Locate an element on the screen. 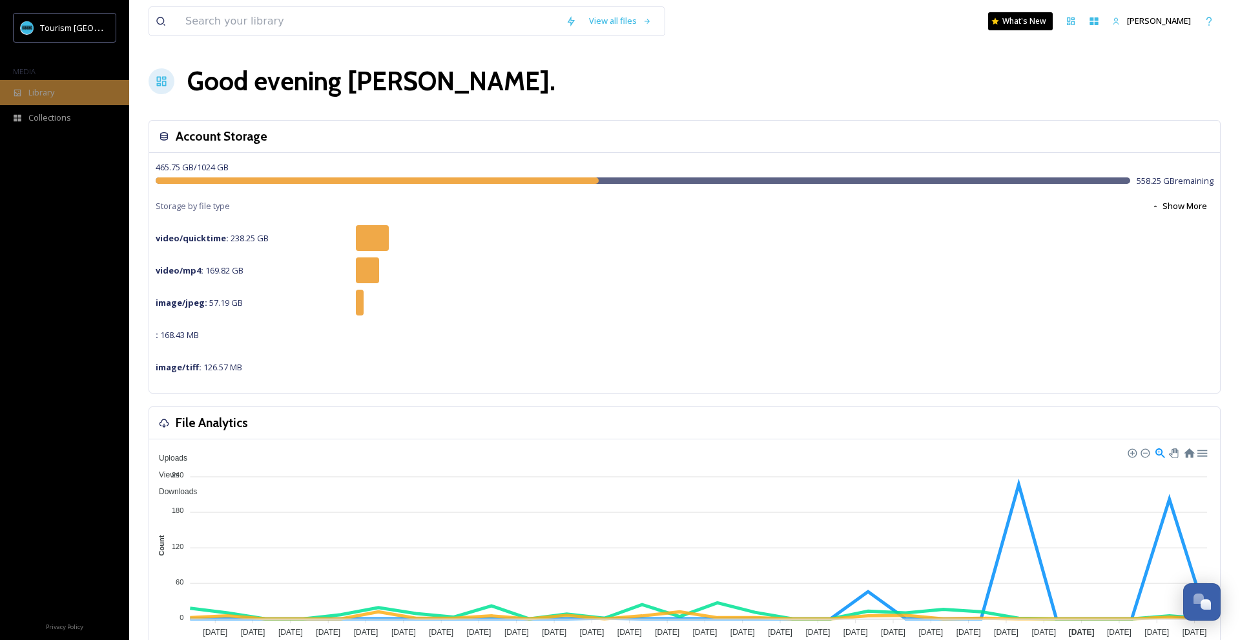 Image resolution: width=1240 pixels, height=640 pixels. h3: Account Storage is located at coordinates (221, 136).